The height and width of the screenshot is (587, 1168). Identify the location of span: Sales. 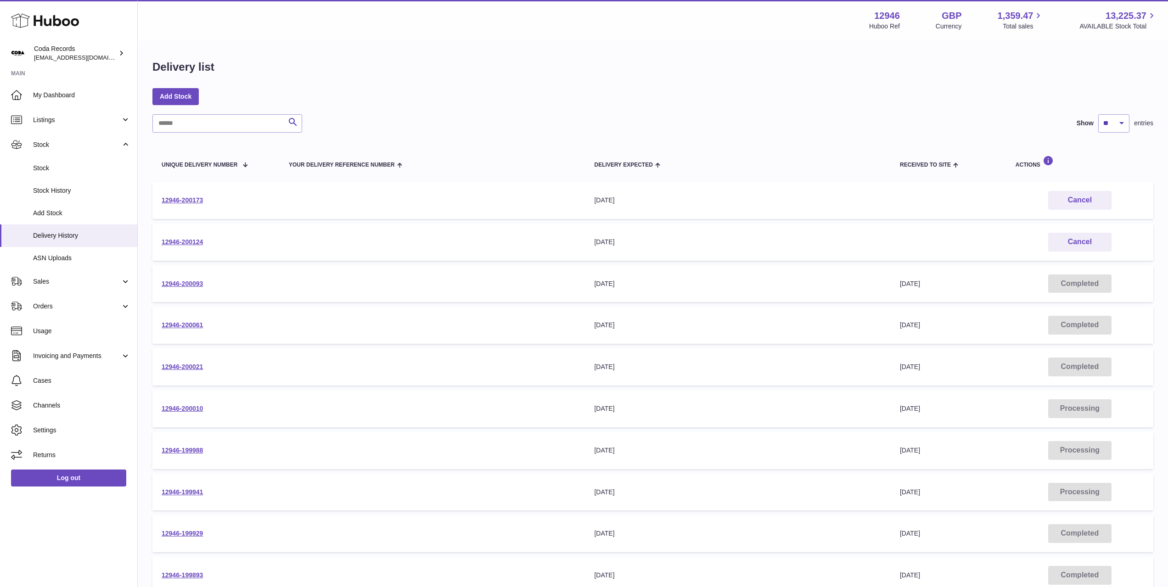
(77, 281).